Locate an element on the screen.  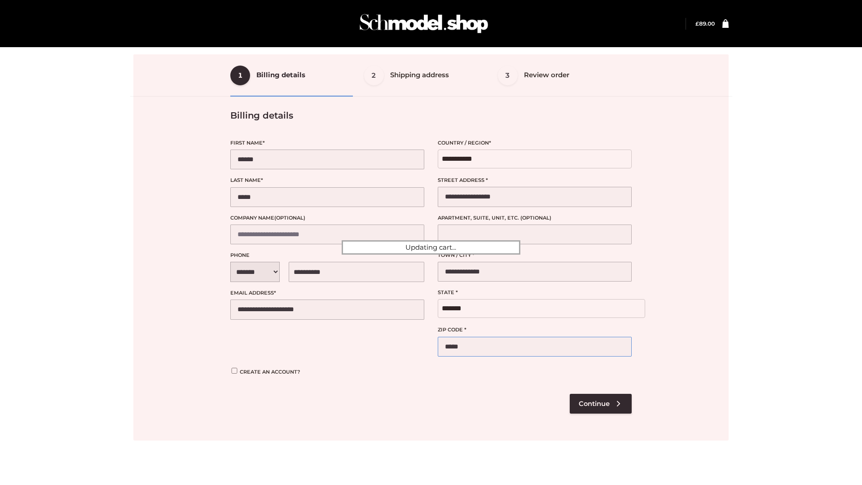
a: Schmodel Admin 964 is located at coordinates (424, 23).